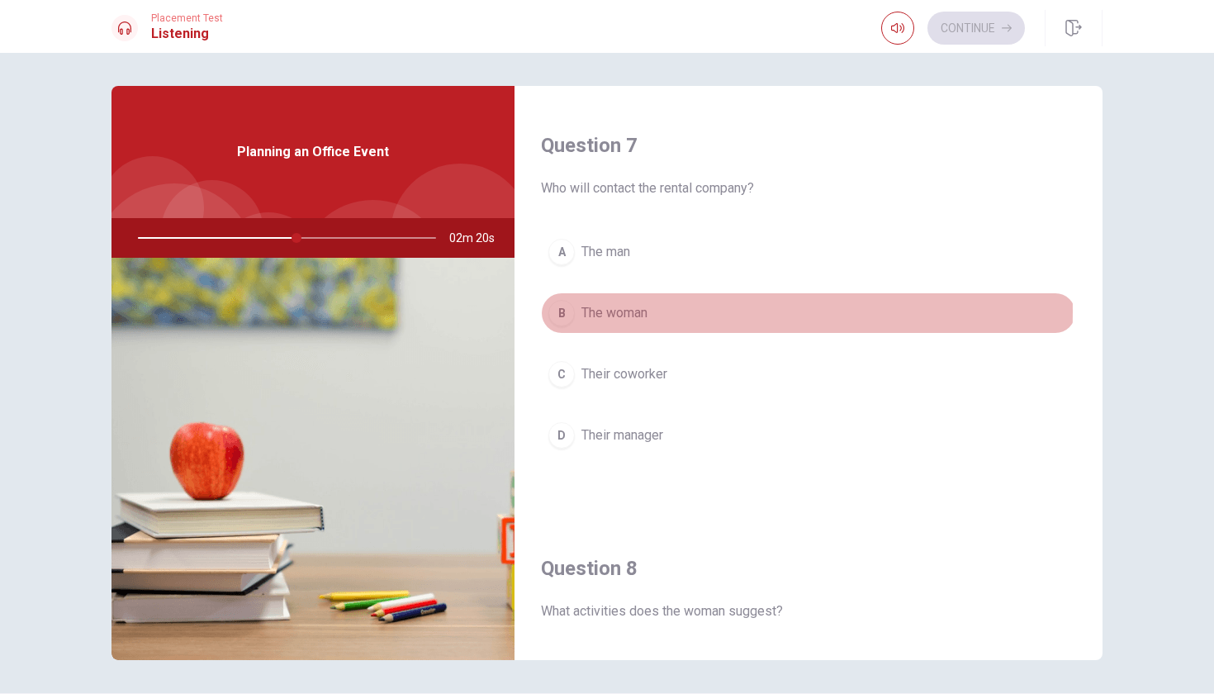 Image resolution: width=1214 pixels, height=694 pixels. I want to click on h4: Question 7, so click(809, 145).